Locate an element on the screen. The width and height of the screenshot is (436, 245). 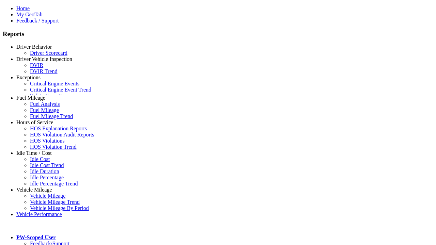
a: Critical Engine Event Trend is located at coordinates (61, 90).